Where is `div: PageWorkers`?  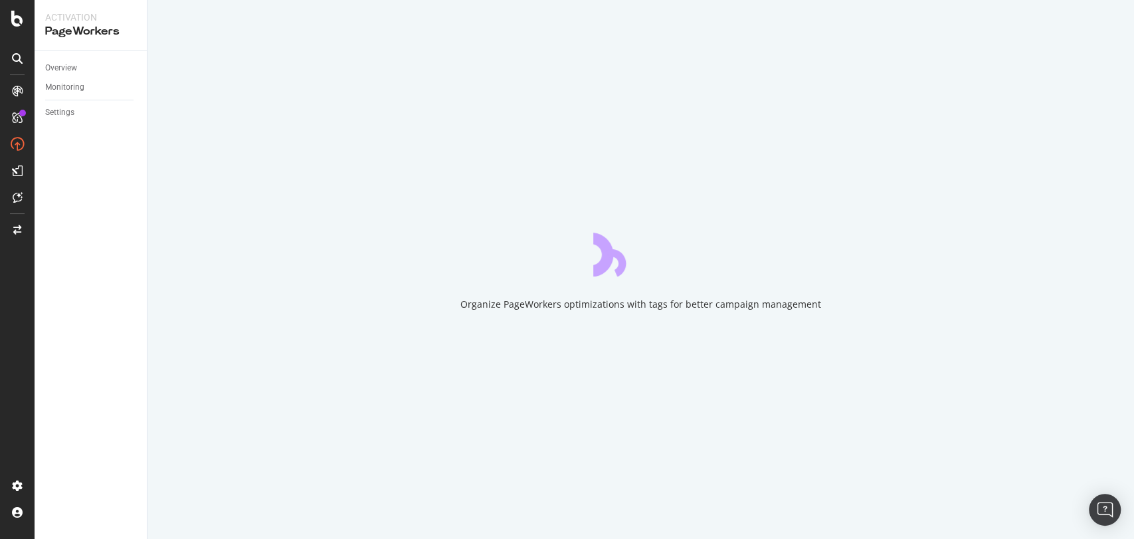 div: PageWorkers is located at coordinates (90, 31).